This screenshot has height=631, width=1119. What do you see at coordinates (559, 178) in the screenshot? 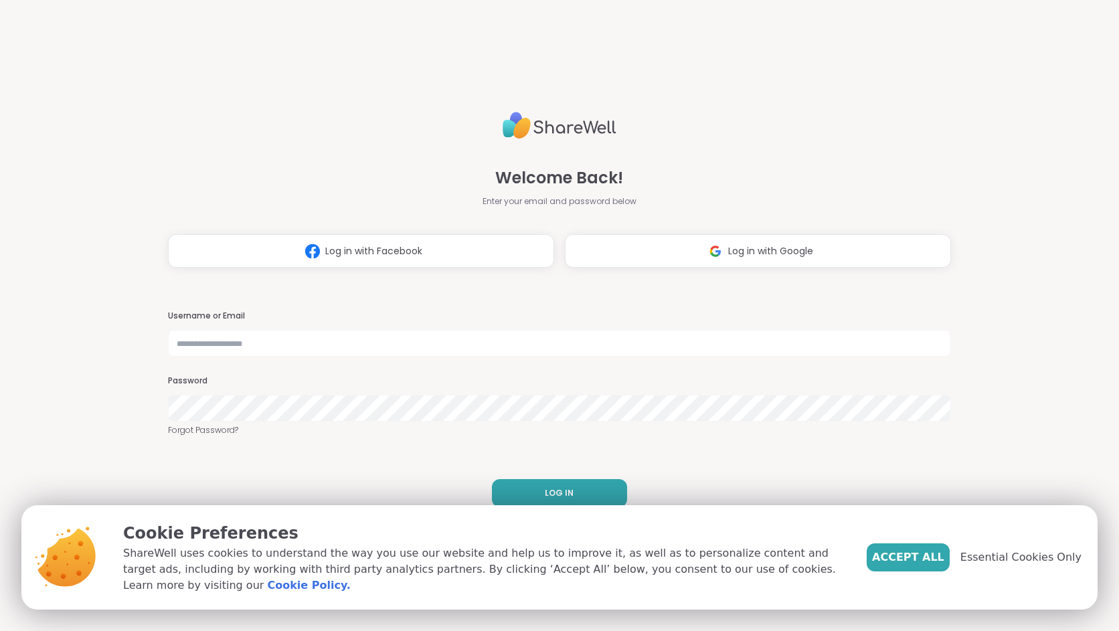
I see `span: Welcome Back!` at bounding box center [559, 178].